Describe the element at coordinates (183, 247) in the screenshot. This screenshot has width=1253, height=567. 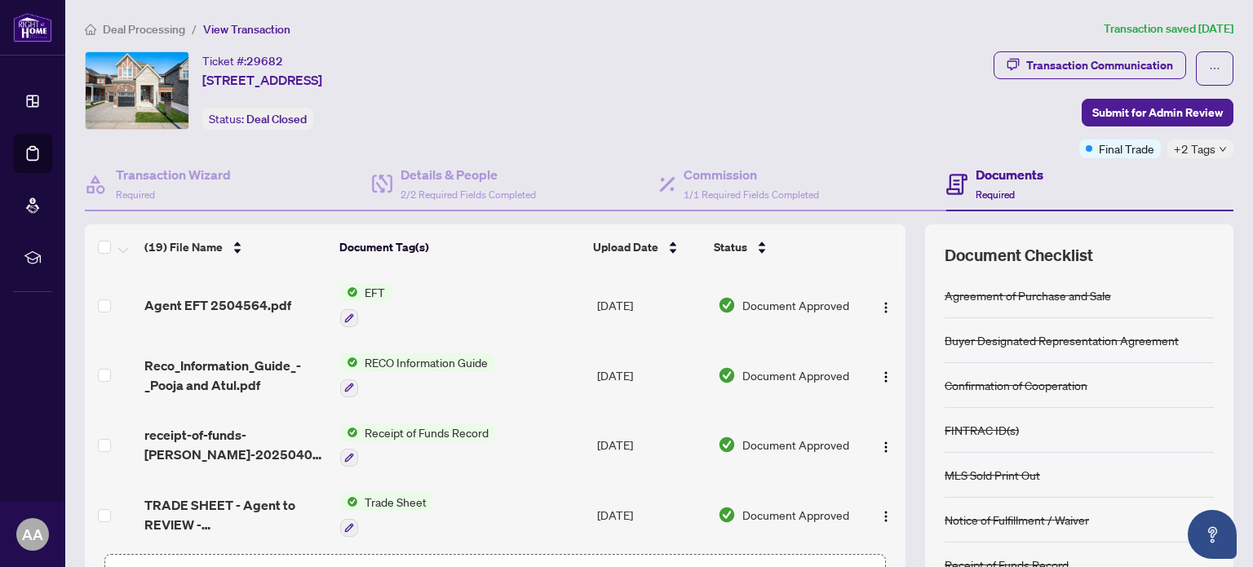
I see `span: (19) File Name` at that location.